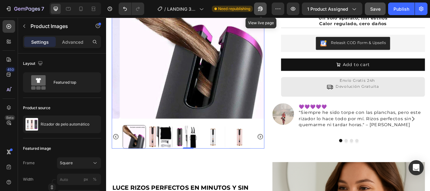 Image resolution: width=430 pixels, height=191 pixels. Describe the element at coordinates (86, 179) in the screenshot. I see `div: px` at that location.